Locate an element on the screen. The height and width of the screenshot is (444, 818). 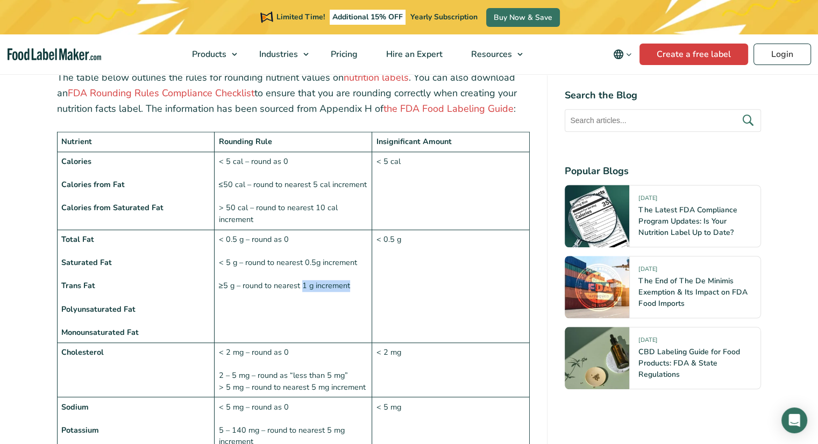
a: The End of The De Minimis Exemption & Its Impact on FDA Food Imports is located at coordinates (693, 292).